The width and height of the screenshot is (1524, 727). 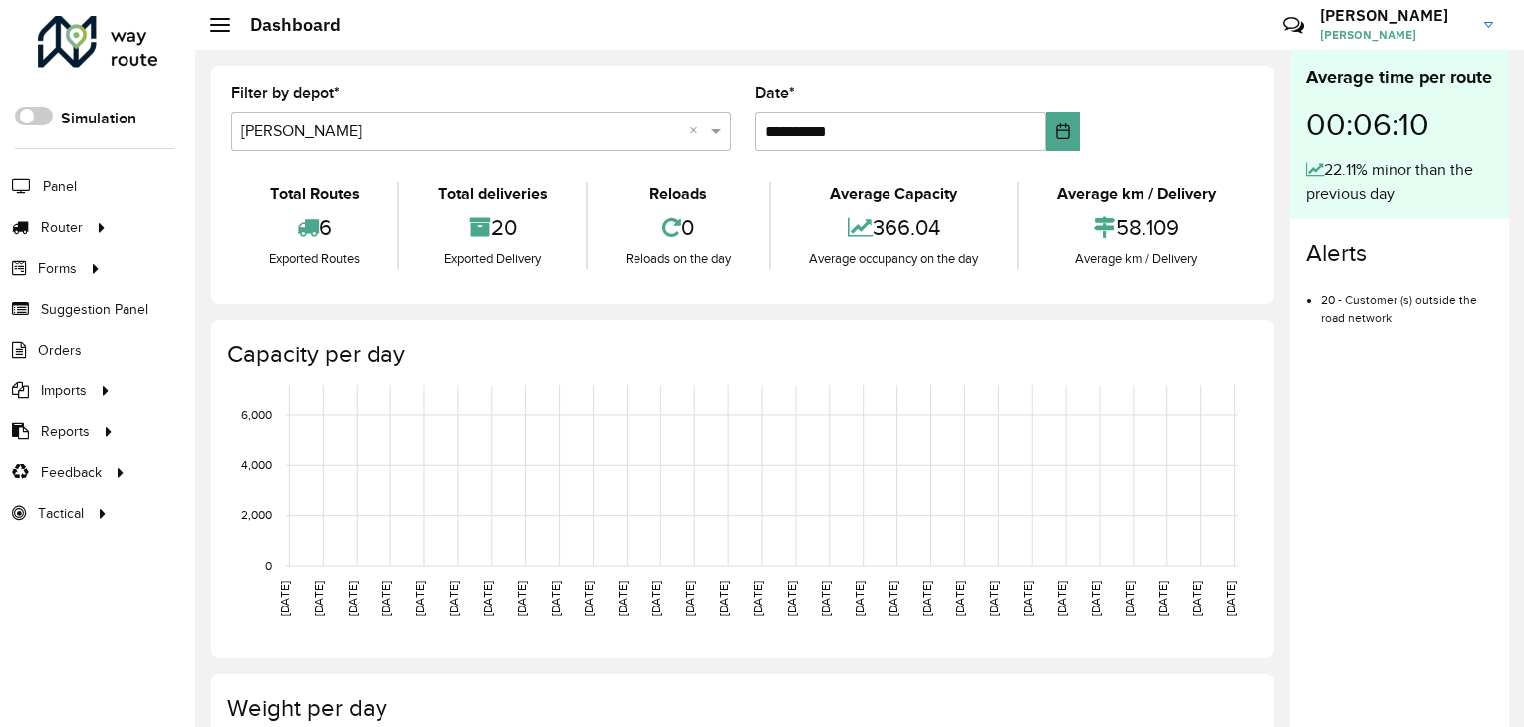 What do you see at coordinates (61, 513) in the screenshot?
I see `span: Tactical` at bounding box center [61, 513].